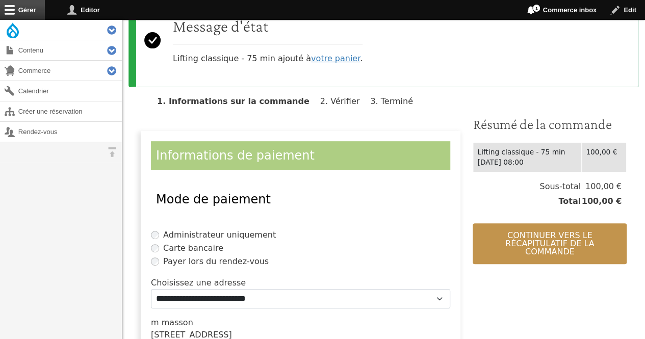  I want to click on label: Choisissez une adresse, so click(198, 283).